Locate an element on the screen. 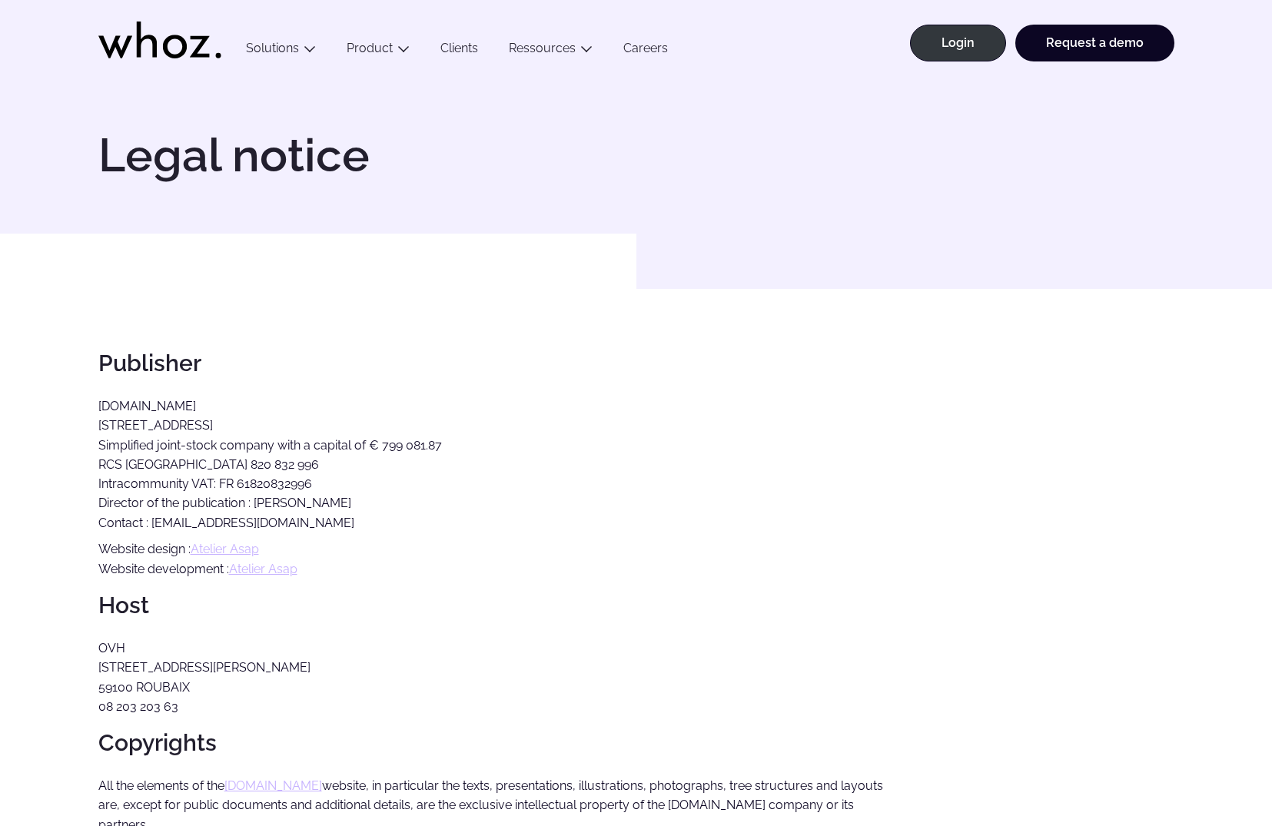  button: Solutions is located at coordinates (281, 51).